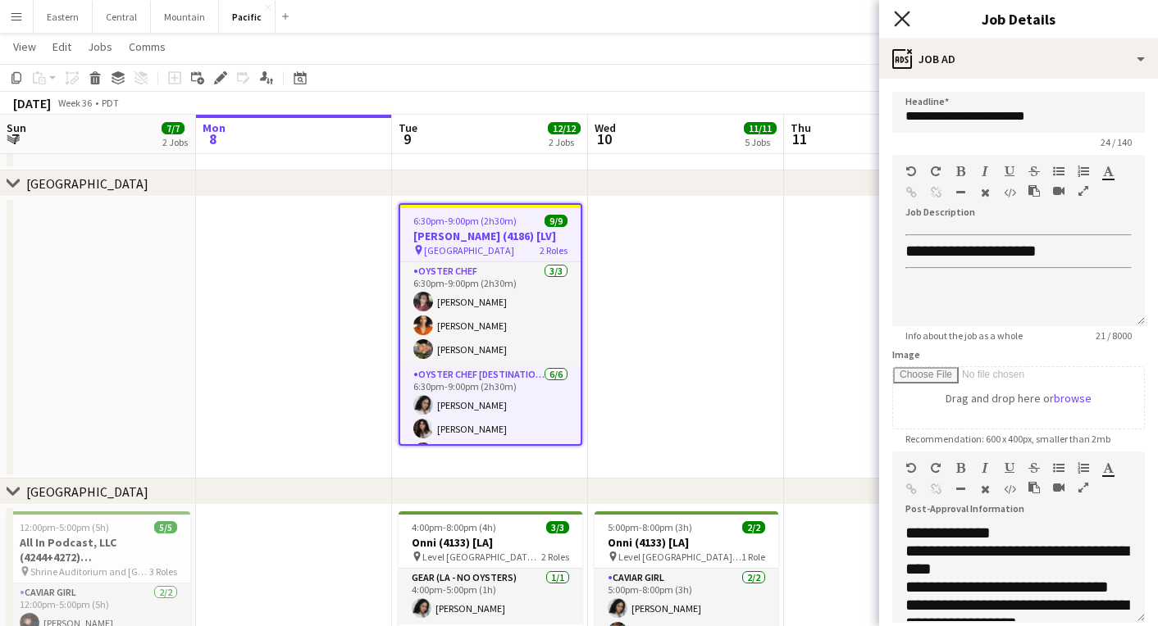 The image size is (1158, 626). What do you see at coordinates (603, 139) in the screenshot?
I see `span: 10` at bounding box center [603, 139].